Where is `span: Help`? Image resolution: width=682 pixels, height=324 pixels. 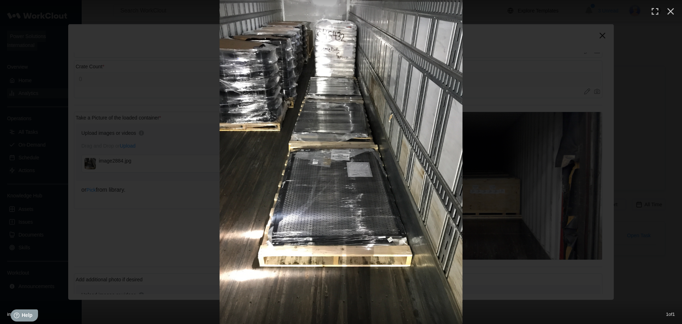
span: Help is located at coordinates (19, 9).